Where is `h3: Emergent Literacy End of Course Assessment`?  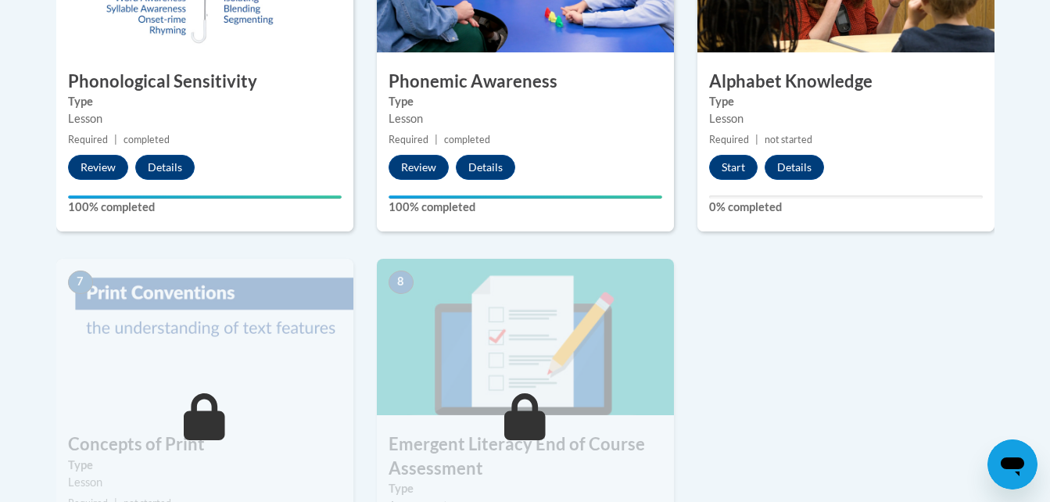
h3: Emergent Literacy End of Course Assessment is located at coordinates (525, 457).